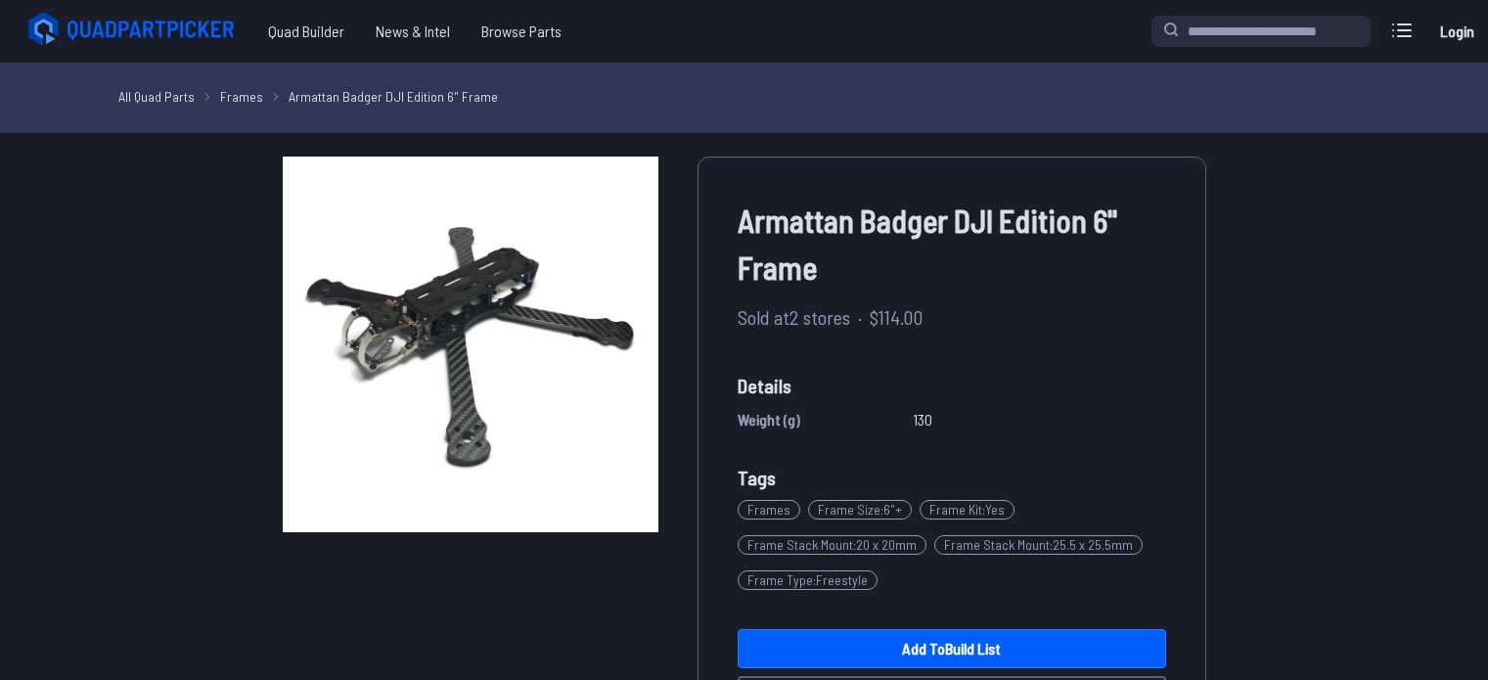  I want to click on a: Login, so click(1457, 31).